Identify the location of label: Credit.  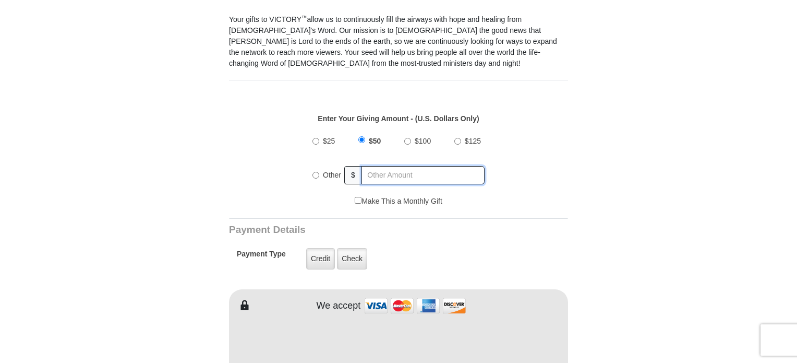
(320, 258).